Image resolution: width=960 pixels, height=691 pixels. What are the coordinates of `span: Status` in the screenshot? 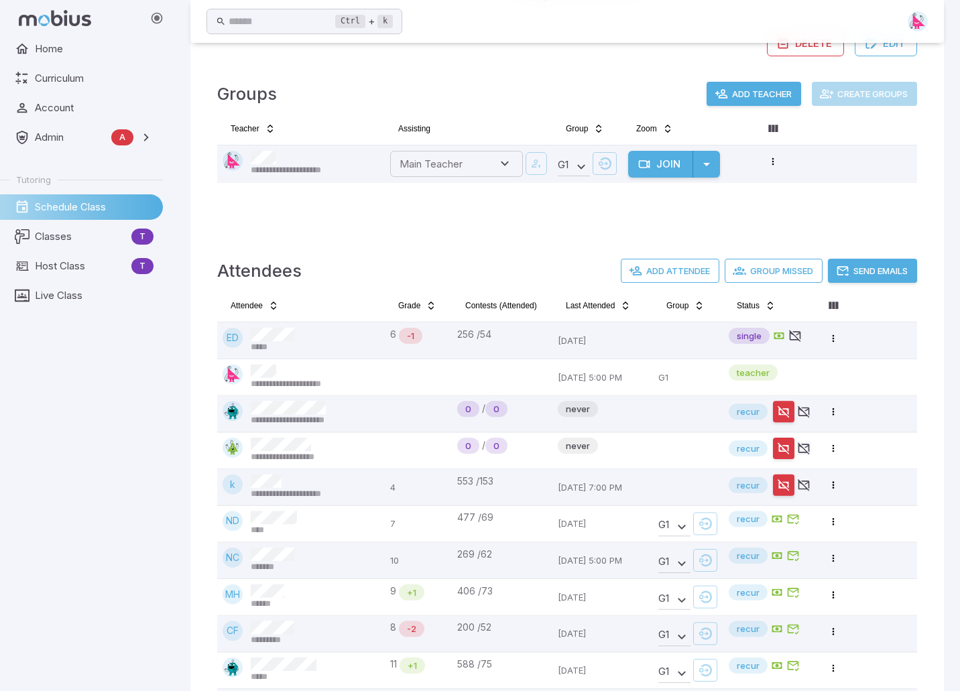 It's located at (748, 306).